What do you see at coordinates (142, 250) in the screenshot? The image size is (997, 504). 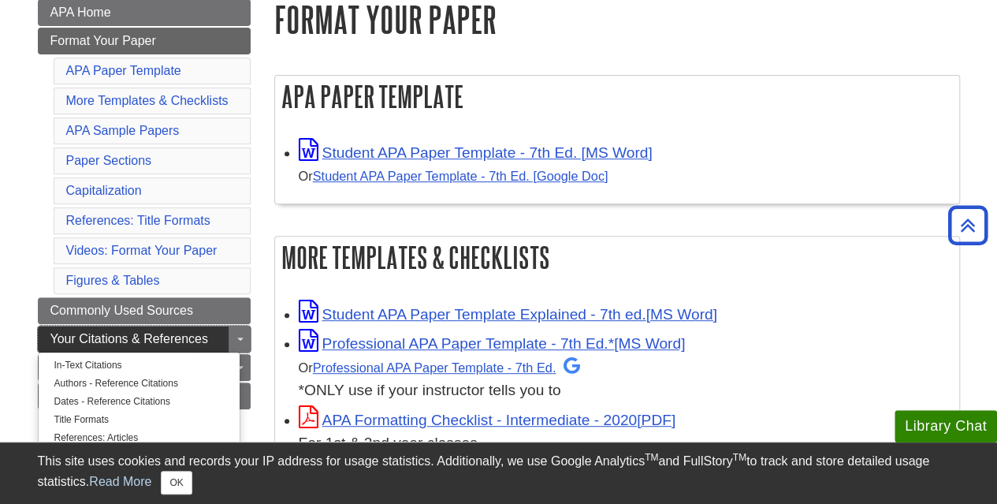 I see `a: Videos: Format Your Paper` at bounding box center [142, 250].